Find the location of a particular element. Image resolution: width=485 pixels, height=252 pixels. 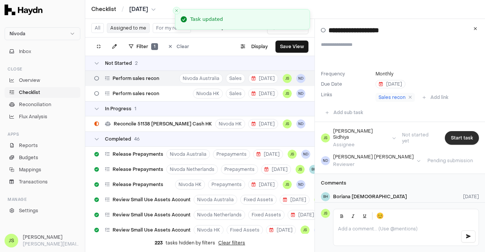

div: Apps is located at coordinates (42, 134).